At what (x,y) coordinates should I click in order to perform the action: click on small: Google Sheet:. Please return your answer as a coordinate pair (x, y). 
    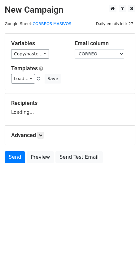
    Looking at the image, I should click on (38, 24).